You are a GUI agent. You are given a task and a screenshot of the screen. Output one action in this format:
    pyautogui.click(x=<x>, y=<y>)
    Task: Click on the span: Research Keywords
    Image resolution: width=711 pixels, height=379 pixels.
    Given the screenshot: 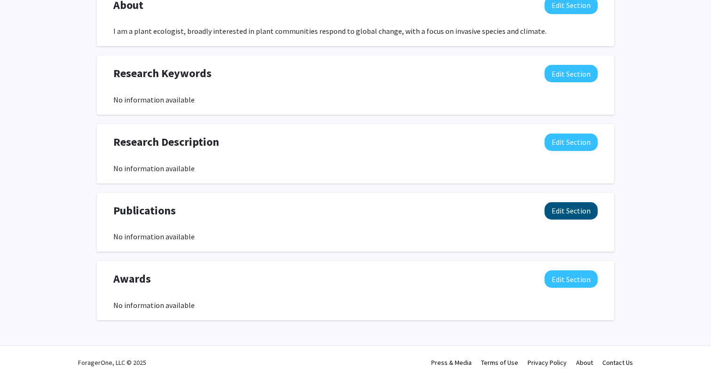 What is the action you would take?
    pyautogui.click(x=162, y=73)
    